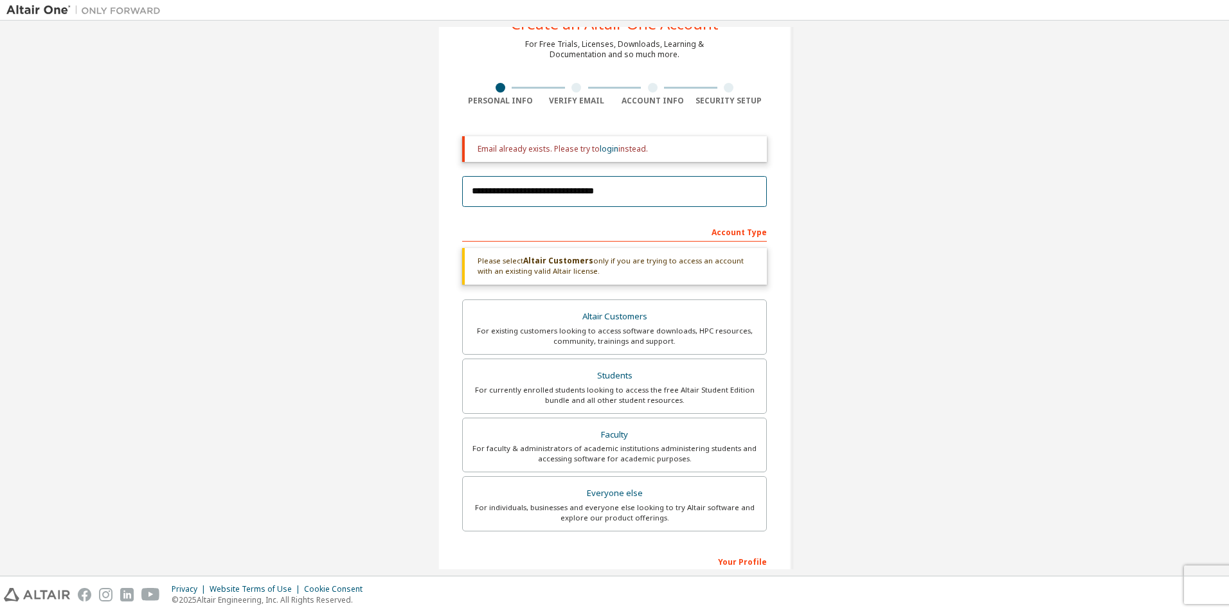 The height and width of the screenshot is (613, 1229). I want to click on div: Altair Customers, so click(615, 317).